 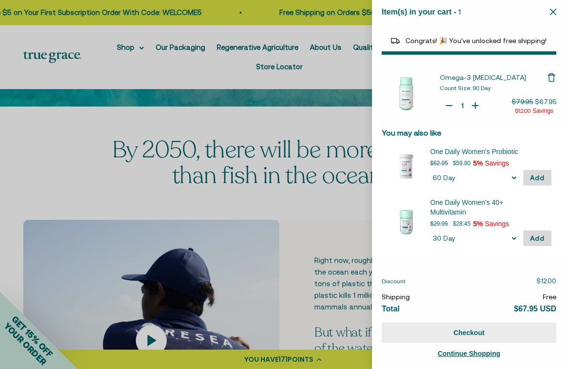 I want to click on span: One Daily Women's Probiotic, so click(x=484, y=152).